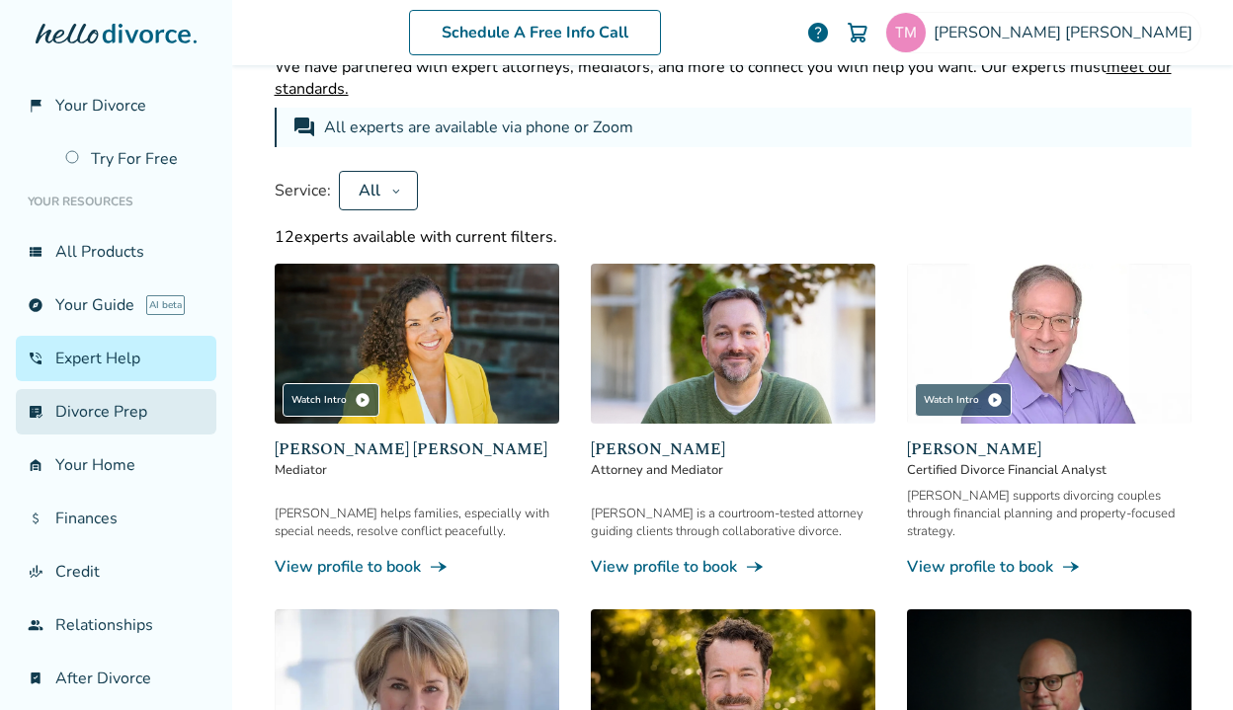 The width and height of the screenshot is (1233, 710). I want to click on span: flag_2, so click(36, 106).